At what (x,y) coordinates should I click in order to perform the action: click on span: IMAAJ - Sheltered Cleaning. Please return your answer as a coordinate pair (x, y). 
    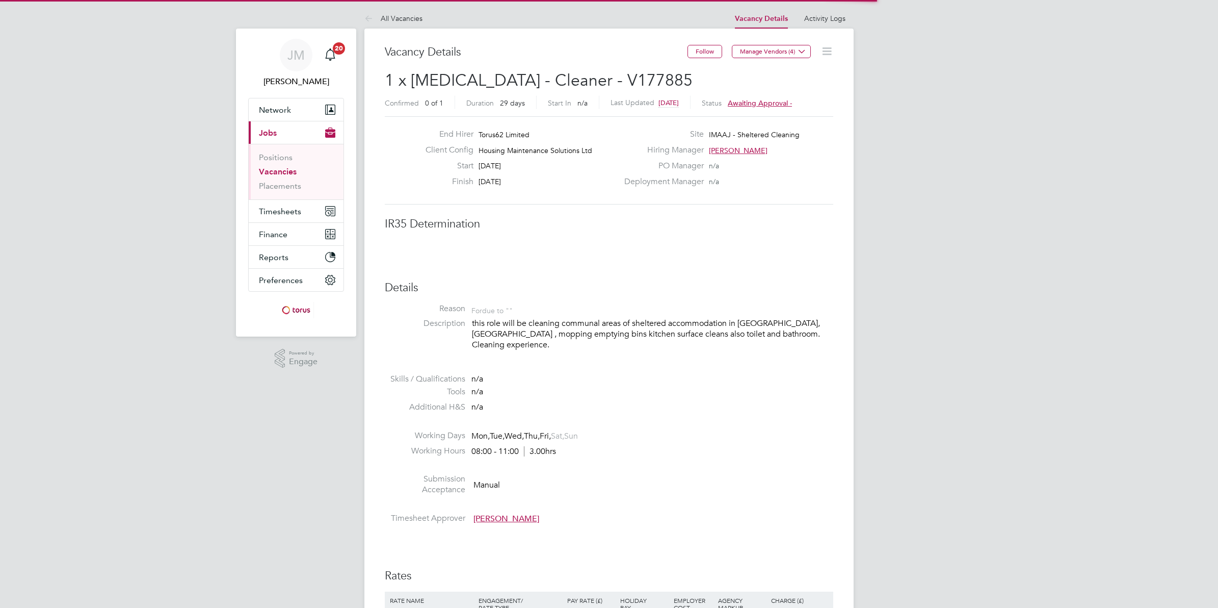
    Looking at the image, I should click on (755, 135).